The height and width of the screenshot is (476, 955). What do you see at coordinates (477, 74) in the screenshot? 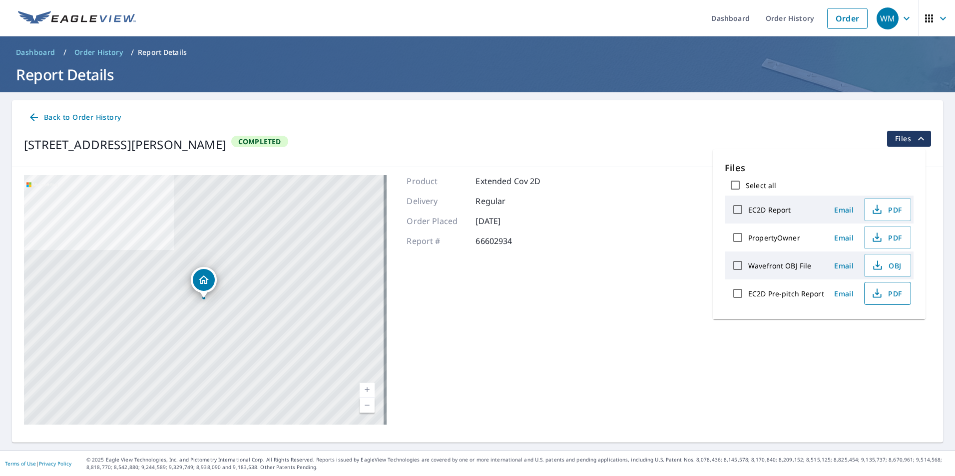
I see `h1: Report Details` at bounding box center [477, 74].